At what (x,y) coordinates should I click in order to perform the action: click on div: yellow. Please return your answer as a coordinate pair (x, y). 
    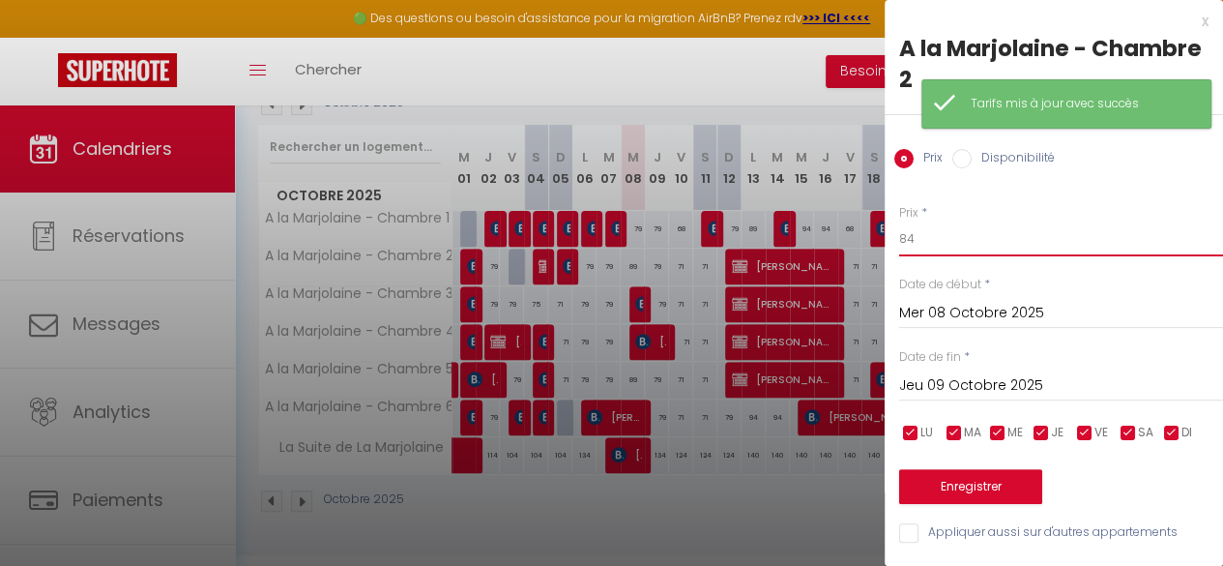
    Looking at the image, I should click on (47, 18).